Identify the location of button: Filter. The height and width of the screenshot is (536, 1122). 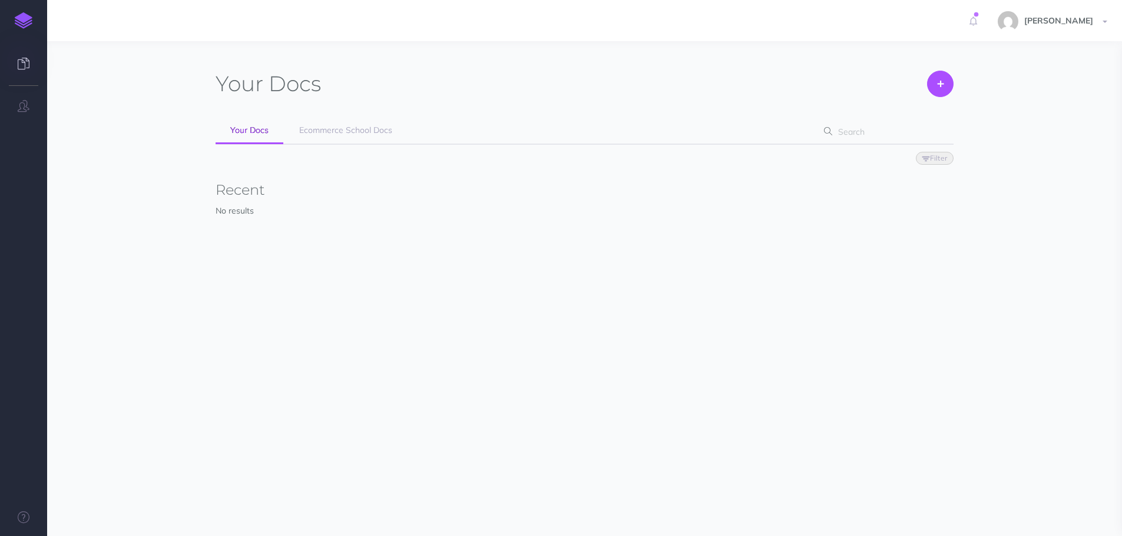
(934, 158).